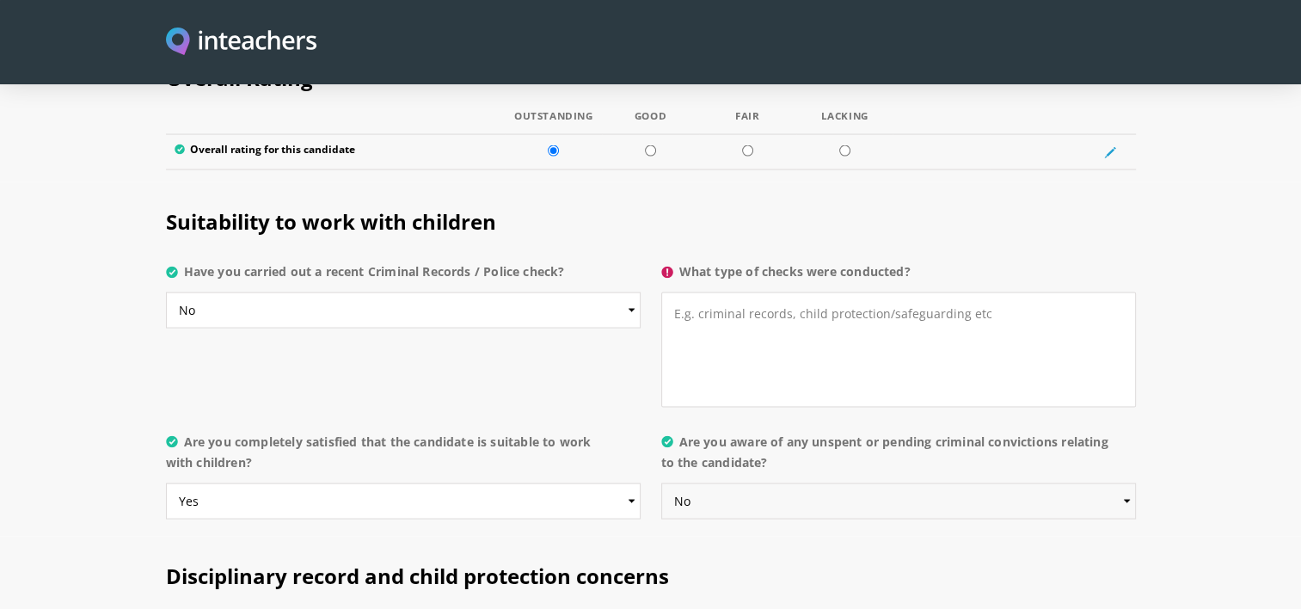  I want to click on label: Have you carried out a recent Criminal Records / Police check?, so click(403, 277).